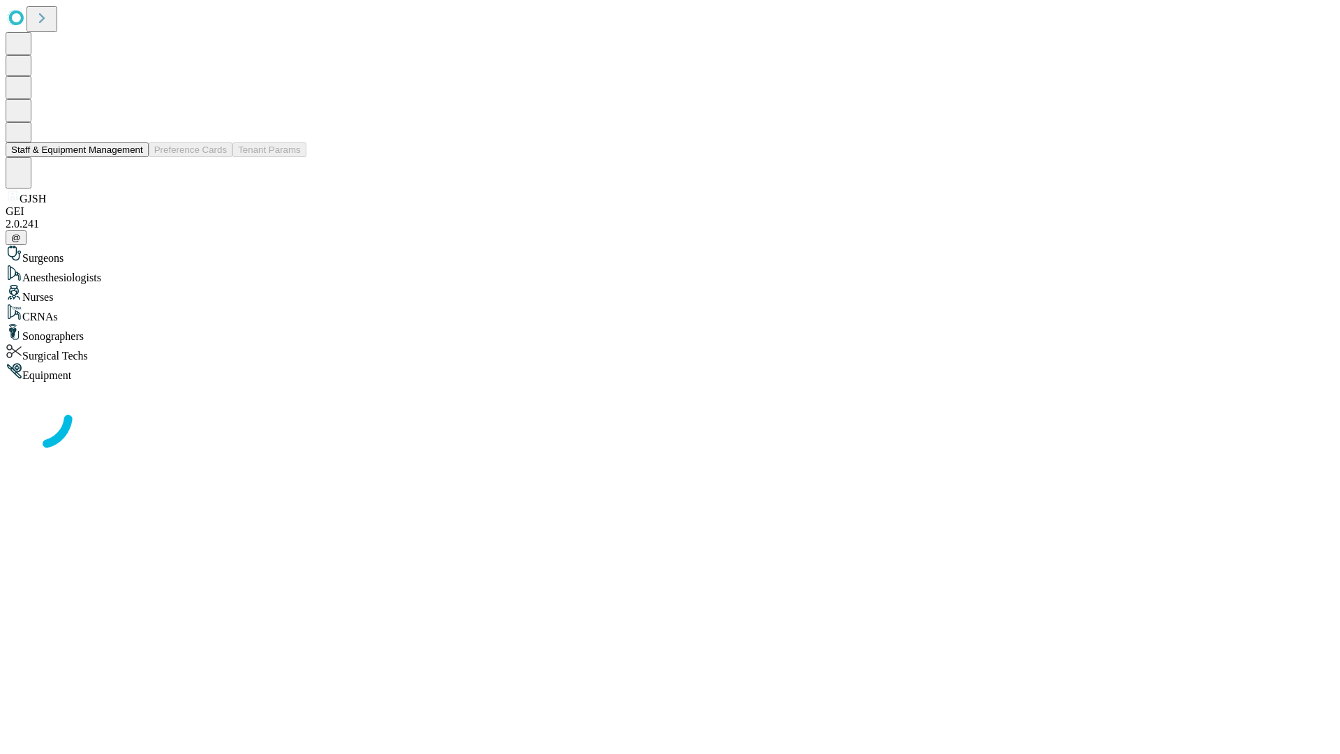 The image size is (1340, 754). Describe the element at coordinates (269, 149) in the screenshot. I see `button: Tenant Params` at that location.